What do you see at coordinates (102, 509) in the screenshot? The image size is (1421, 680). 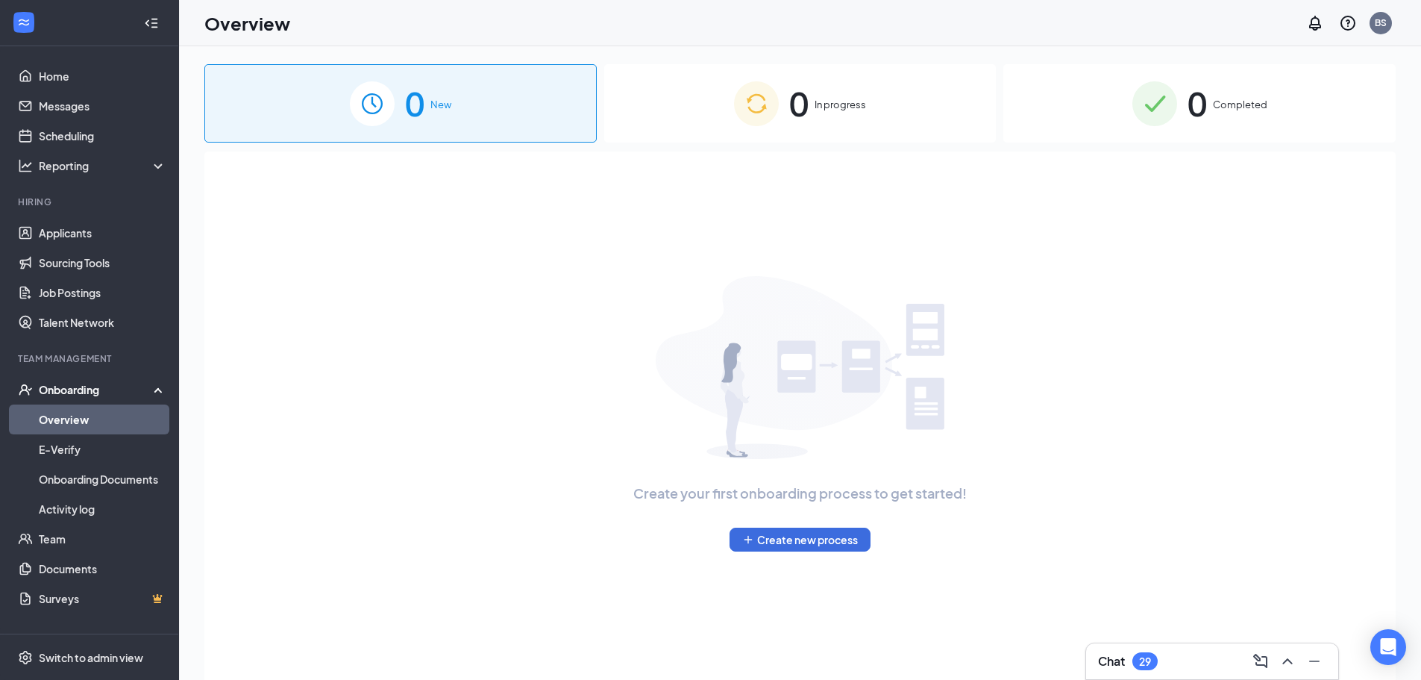 I see `a: Activity log` at bounding box center [102, 509].